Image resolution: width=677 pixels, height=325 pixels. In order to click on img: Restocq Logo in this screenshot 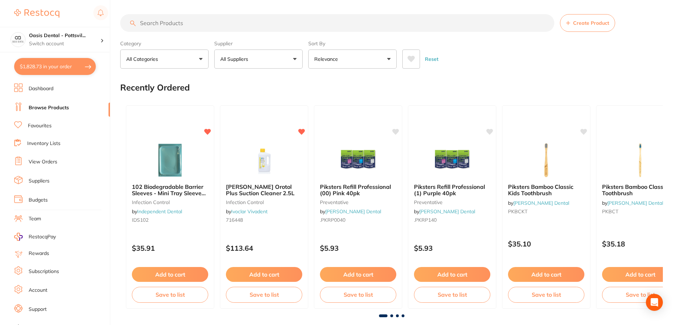, I will do `click(37, 13)`.